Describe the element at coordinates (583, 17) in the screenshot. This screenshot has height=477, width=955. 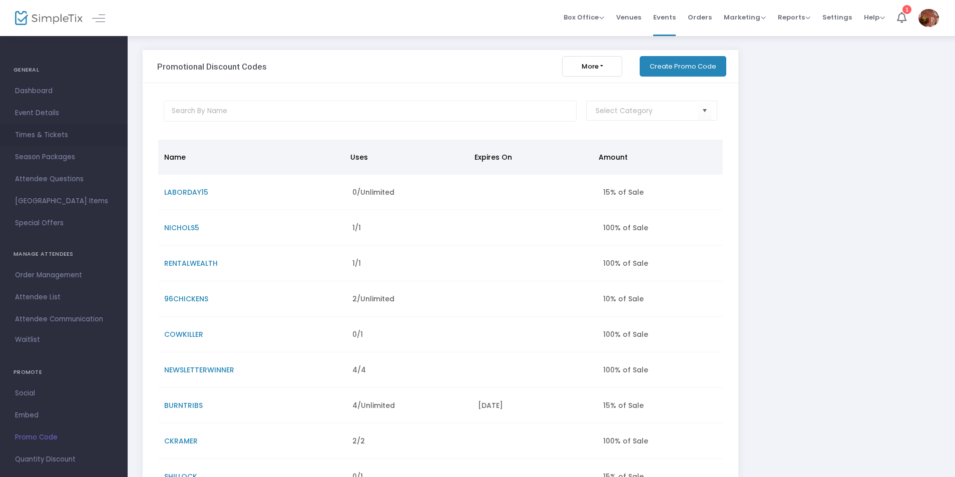
I see `span: Box Office` at that location.